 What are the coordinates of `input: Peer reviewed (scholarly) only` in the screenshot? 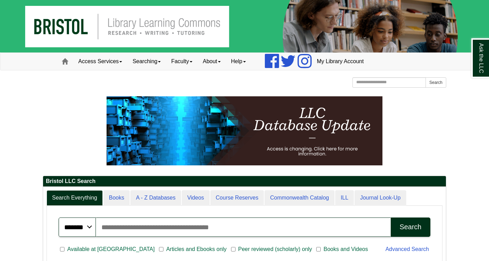 It's located at (233, 249).